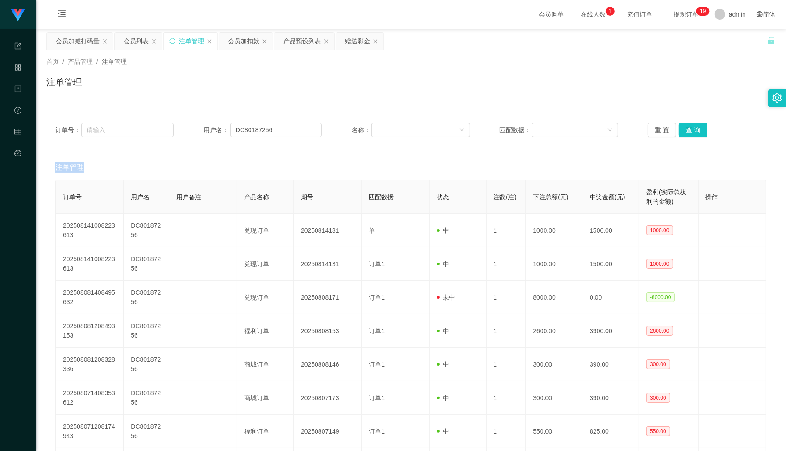 This screenshot has width=786, height=451. Describe the element at coordinates (640, 14) in the screenshot. I see `span: 充值订单` at that location.